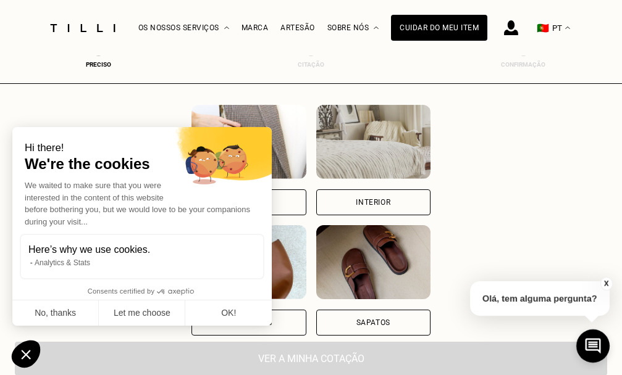 This screenshot has height=375, width=622. Describe the element at coordinates (567, 28) in the screenshot. I see `img: menu déroulant` at that location.